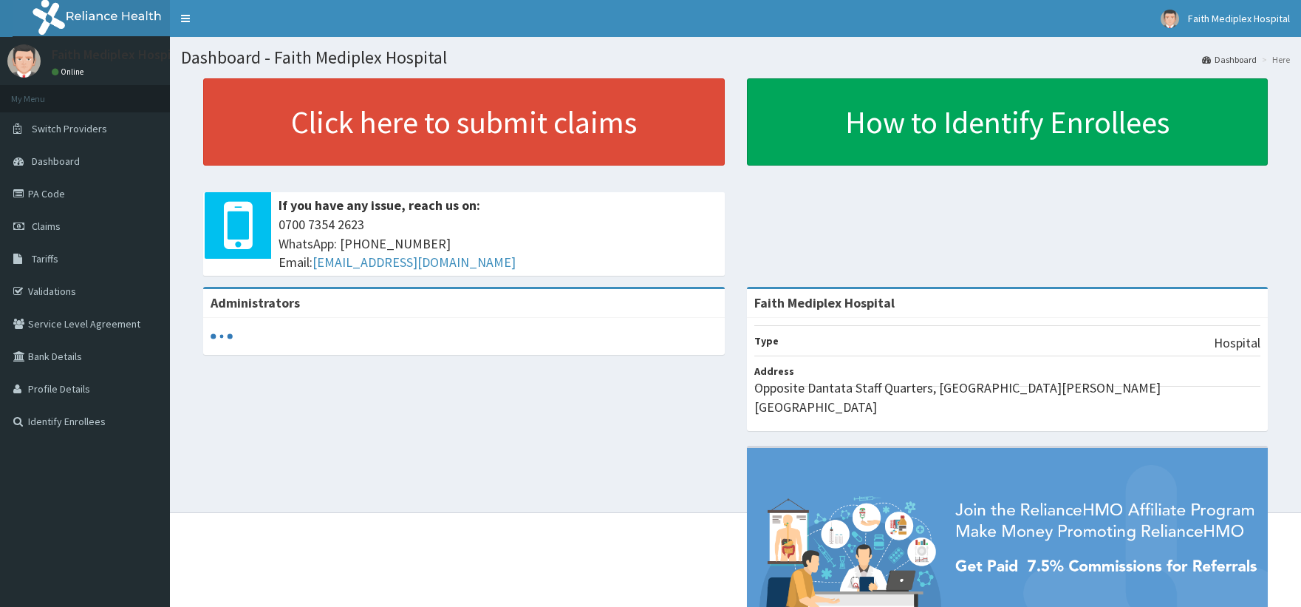 The height and width of the screenshot is (607, 1301). What do you see at coordinates (1274, 59) in the screenshot?
I see `li: Here` at bounding box center [1274, 59].